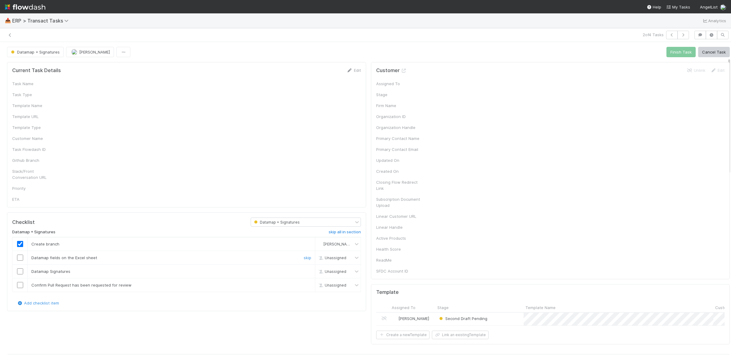 The height and width of the screenshot is (355, 731). I want to click on div: Created On, so click(399, 171).